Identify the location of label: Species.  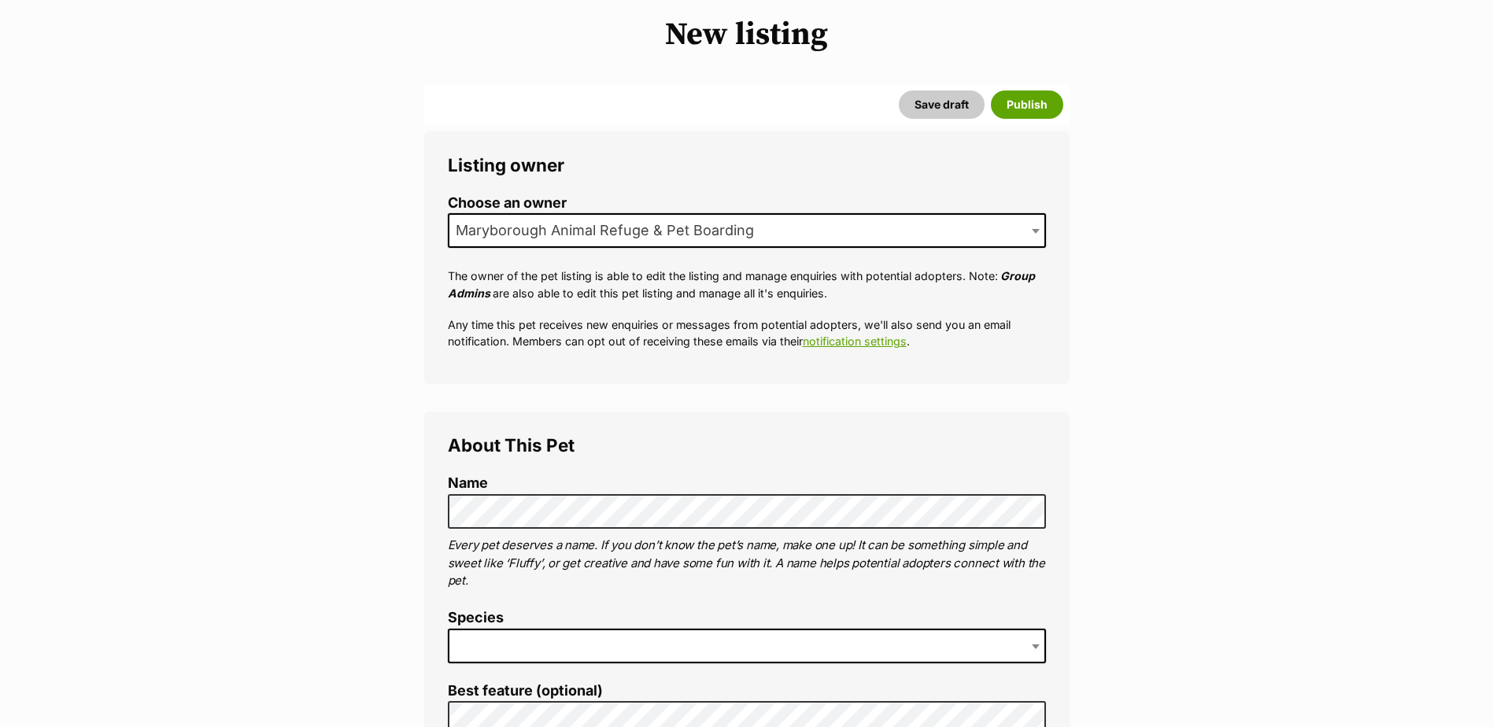
(747, 618).